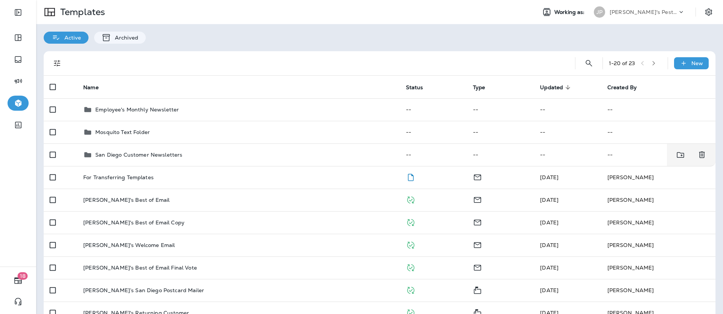  What do you see at coordinates (549, 245) in the screenshot?
I see `span: J-P Scoville` at bounding box center [549, 245].